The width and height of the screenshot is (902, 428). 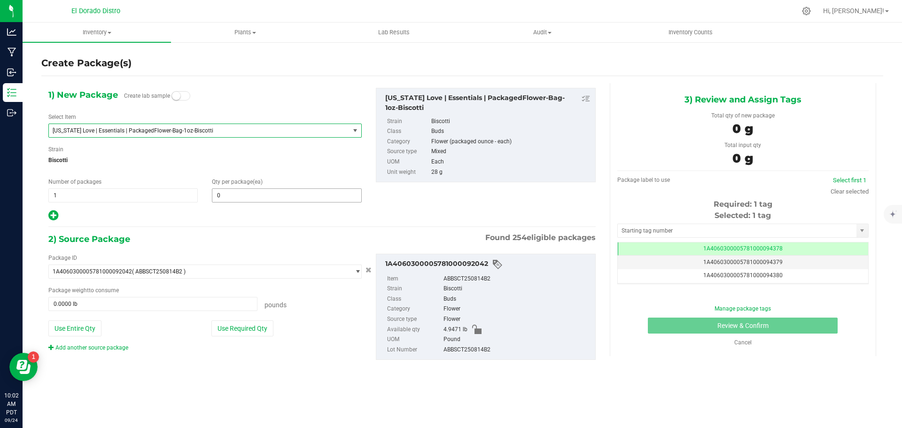 What do you see at coordinates (511, 172) in the screenshot?
I see `div: 28 g` at bounding box center [511, 172].